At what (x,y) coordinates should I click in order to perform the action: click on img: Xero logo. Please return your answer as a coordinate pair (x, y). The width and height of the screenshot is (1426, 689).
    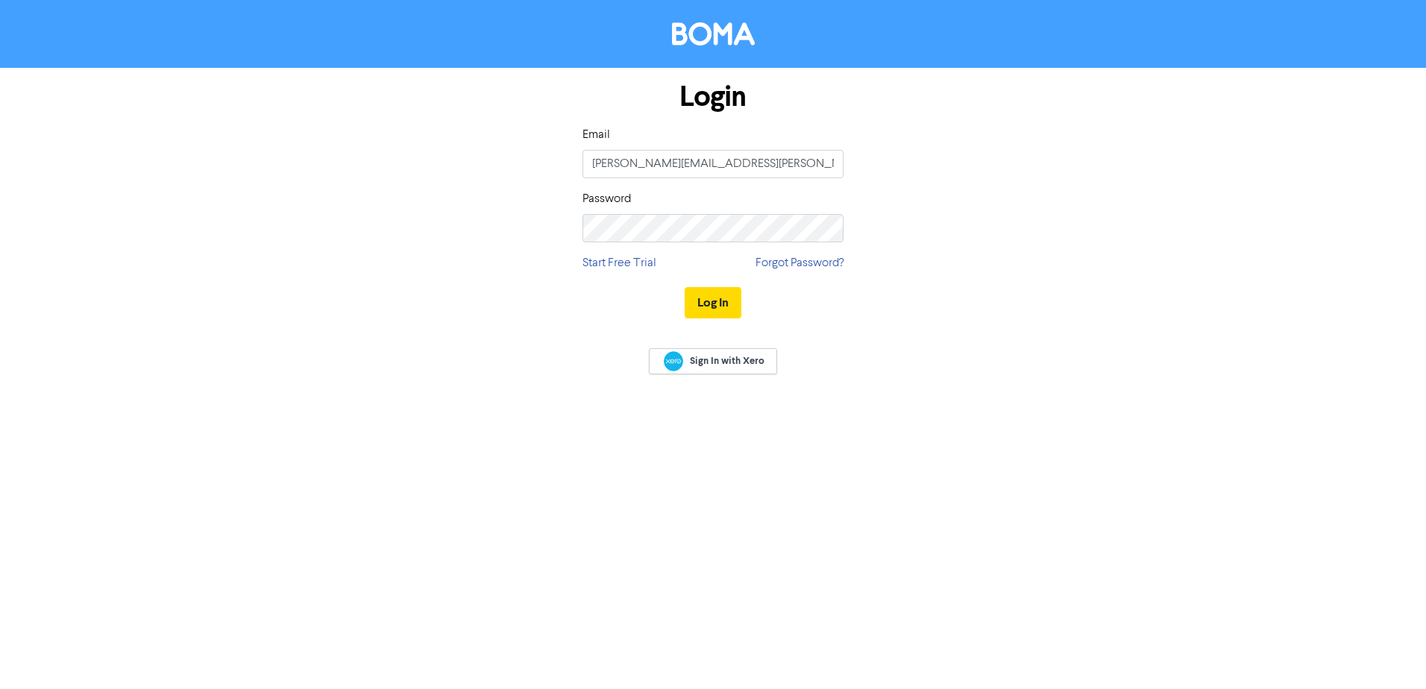
    Looking at the image, I should click on (673, 361).